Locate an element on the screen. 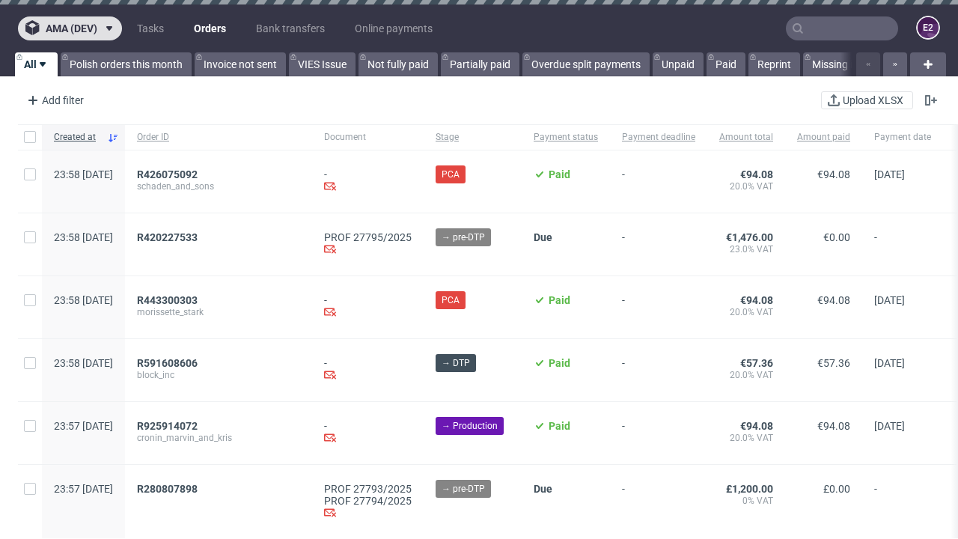  a: Polish orders this month is located at coordinates (126, 64).